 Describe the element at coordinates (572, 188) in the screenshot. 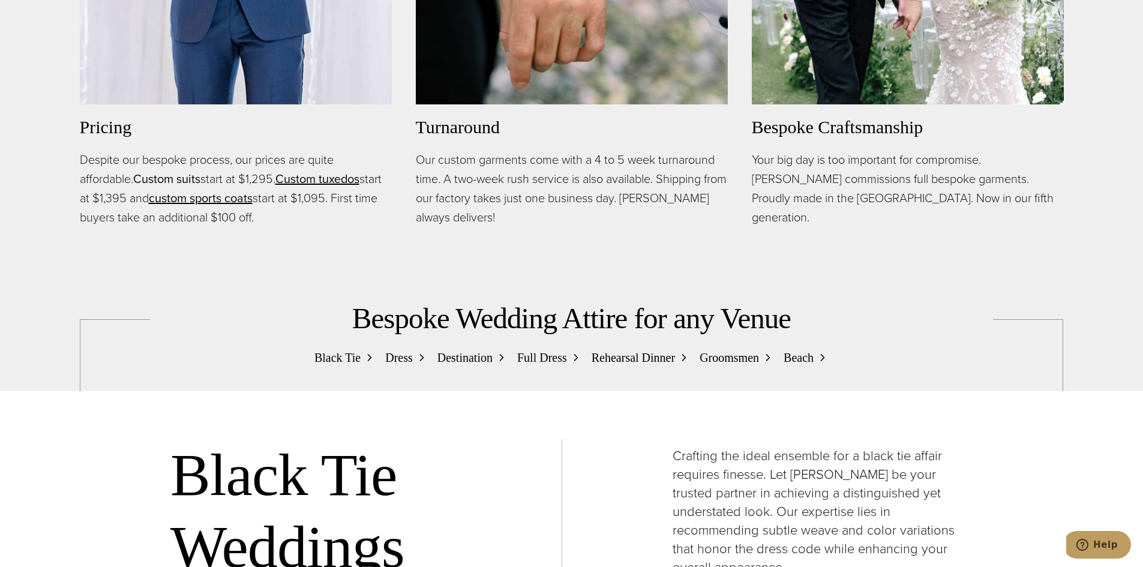

I see `p: Our custom garments come with a 4 to 5 week turnaround time. A two-week rush service is also avai...` at that location.